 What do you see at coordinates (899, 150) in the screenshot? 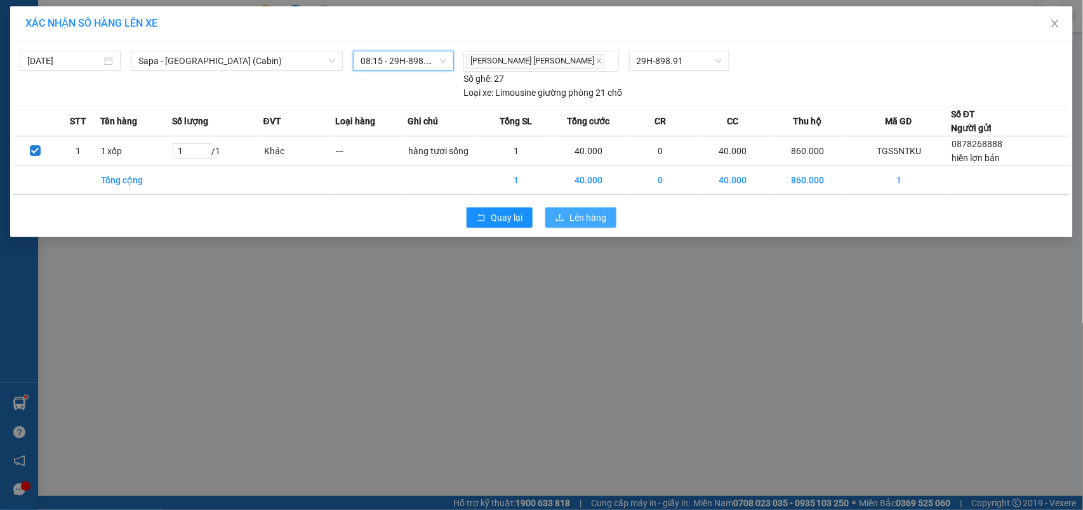
I see `td: TGS5NTKU` at bounding box center [899, 150].